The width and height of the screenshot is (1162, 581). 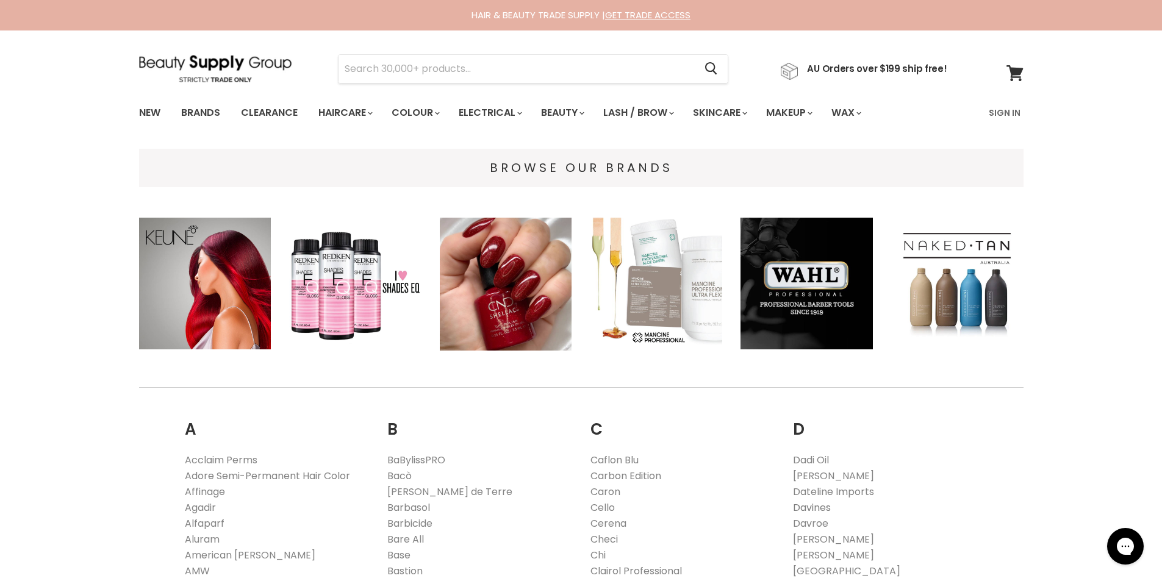 What do you see at coordinates (528, 113) in the screenshot?
I see `ul: Main menu` at bounding box center [528, 113].